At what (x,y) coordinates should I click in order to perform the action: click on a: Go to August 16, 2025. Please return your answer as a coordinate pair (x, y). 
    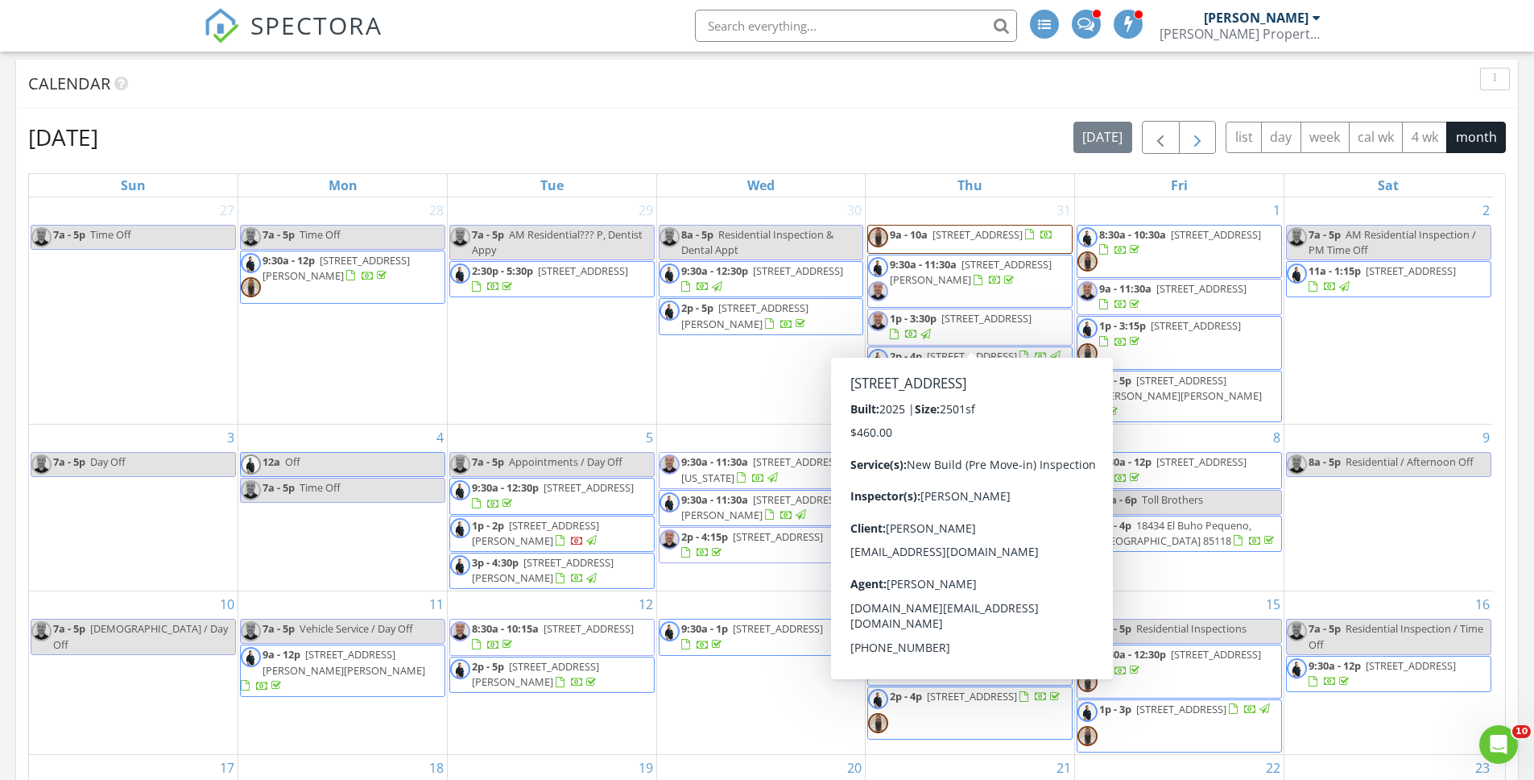
    Looking at the image, I should click on (1483, 604).